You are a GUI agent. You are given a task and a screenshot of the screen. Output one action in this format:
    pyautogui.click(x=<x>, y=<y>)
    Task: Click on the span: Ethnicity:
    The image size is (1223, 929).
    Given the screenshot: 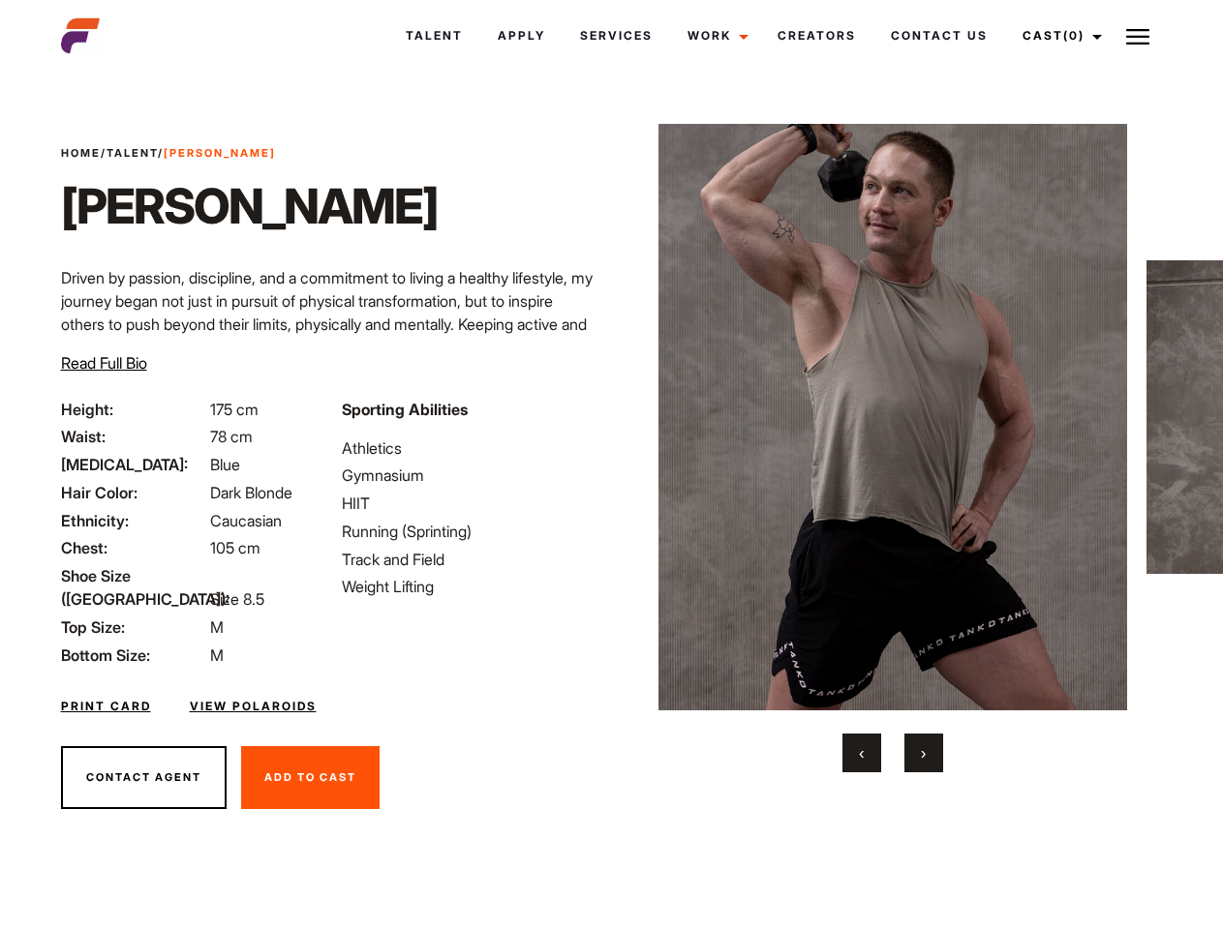 What is the action you would take?
    pyautogui.click(x=134, y=521)
    